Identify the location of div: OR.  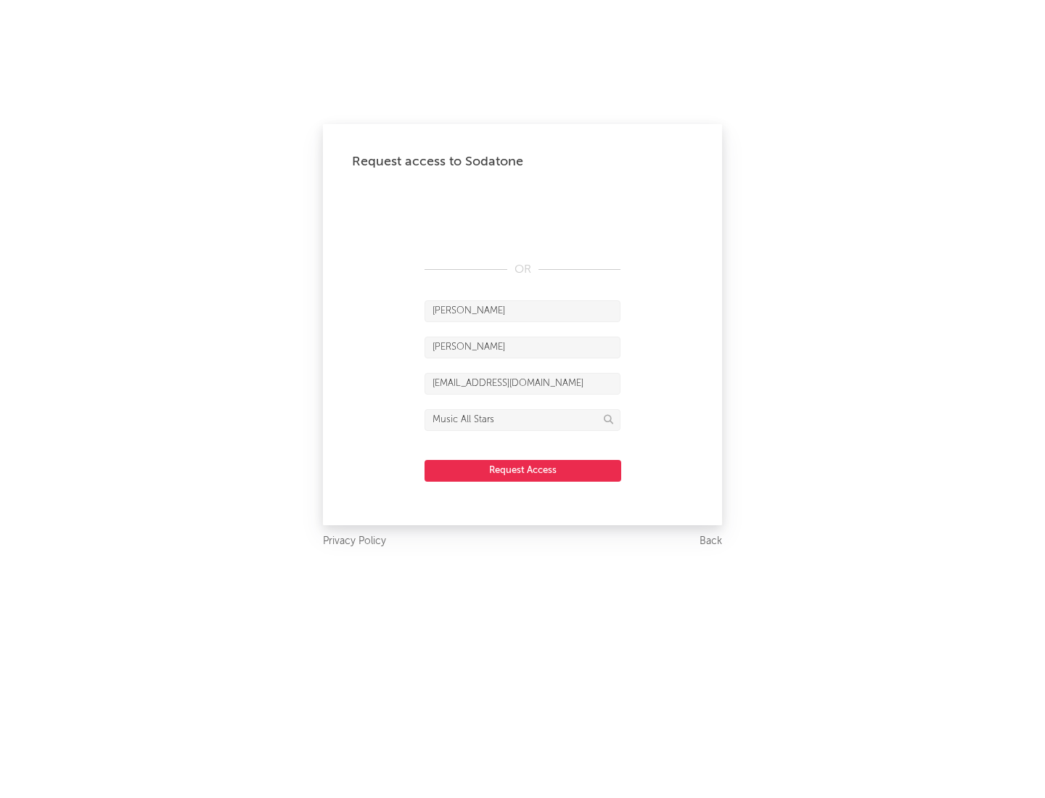
(522, 270).